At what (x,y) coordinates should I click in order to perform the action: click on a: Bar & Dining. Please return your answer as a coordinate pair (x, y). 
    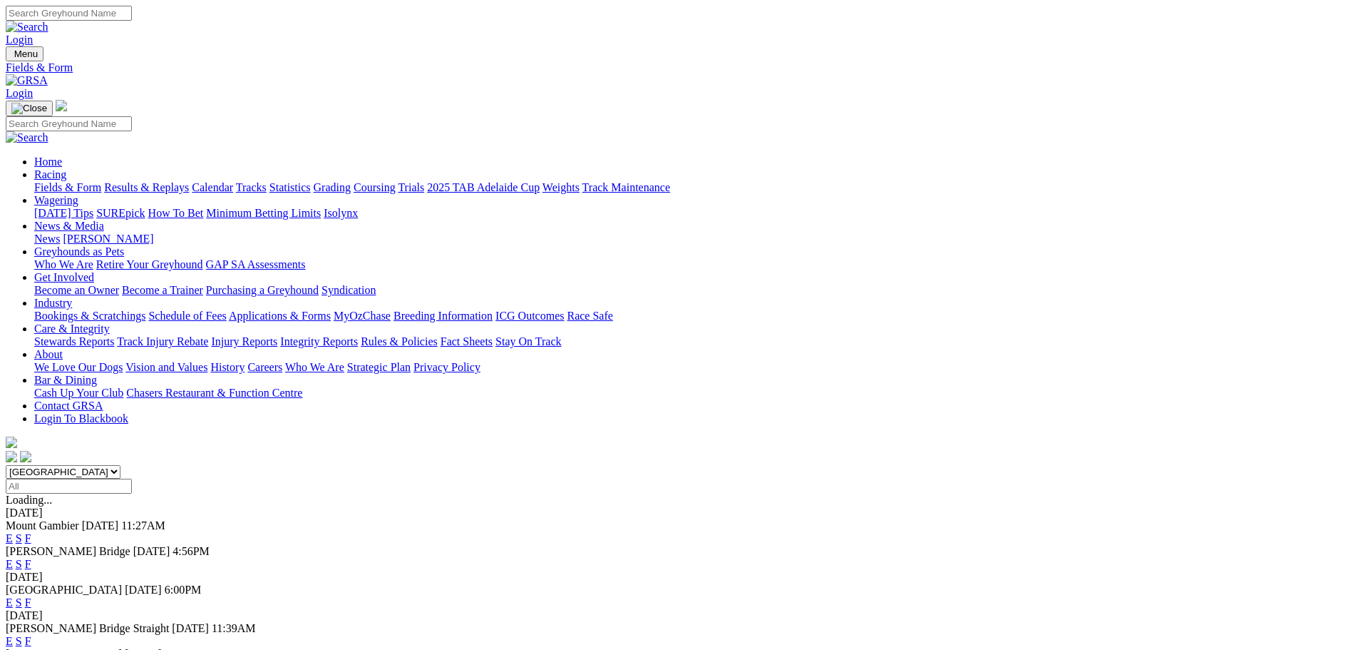
    Looking at the image, I should click on (66, 379).